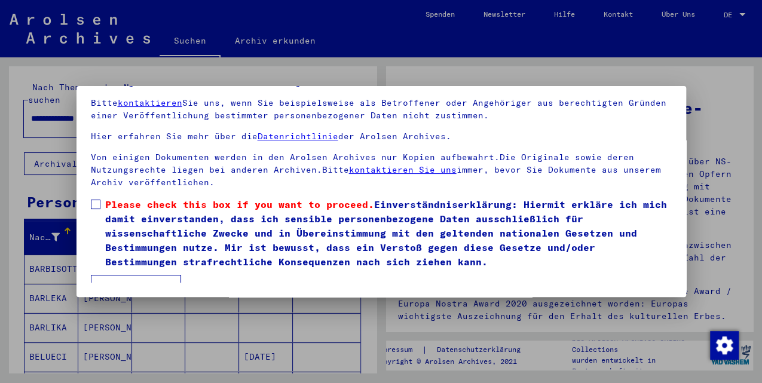 This screenshot has width=762, height=383. I want to click on img: Zustimmung ändern, so click(724, 345).